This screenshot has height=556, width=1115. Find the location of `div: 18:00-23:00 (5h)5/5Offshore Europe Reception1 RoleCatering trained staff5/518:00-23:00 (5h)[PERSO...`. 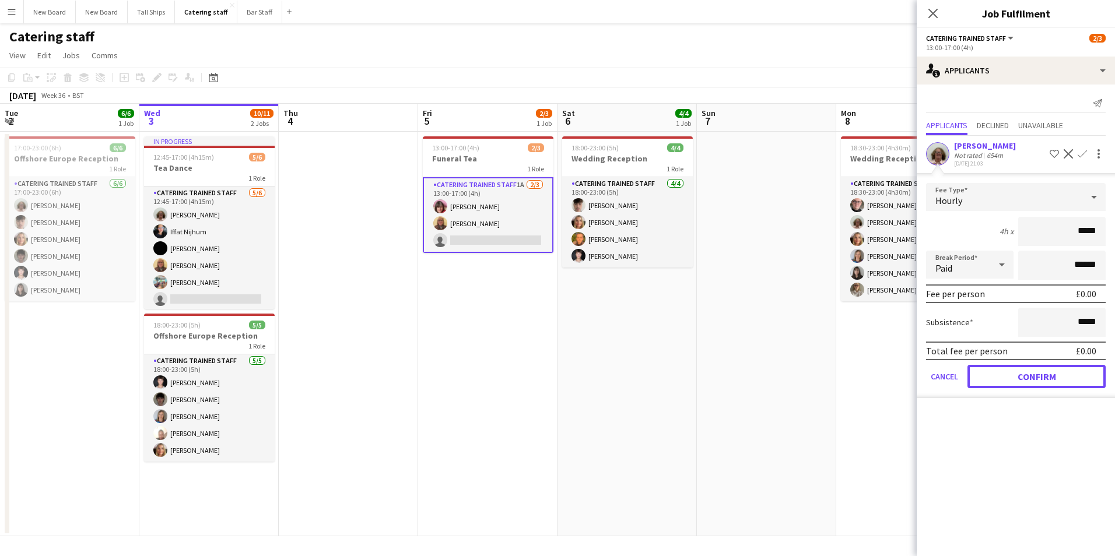

div: 18:00-23:00 (5h)5/5Offshore Europe Reception1 RoleCatering trained staff5/518:00-23:00 (5h)[PERSO... is located at coordinates (209, 388).